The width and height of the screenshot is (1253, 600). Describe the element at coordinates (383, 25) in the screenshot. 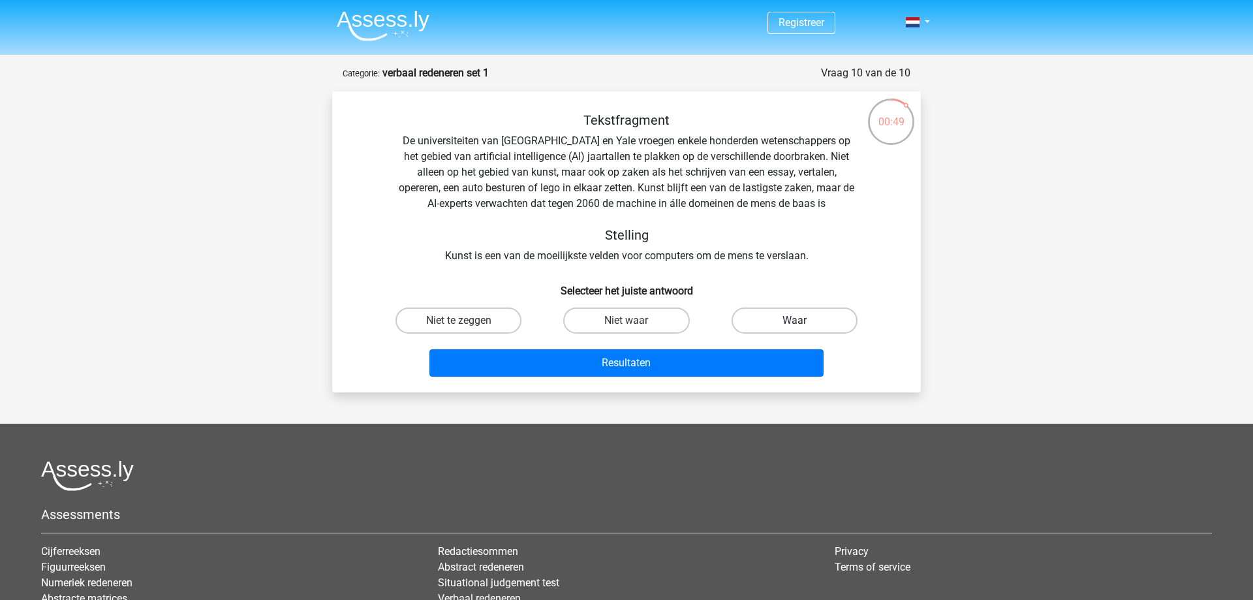

I see `img: Assessly` at that location.